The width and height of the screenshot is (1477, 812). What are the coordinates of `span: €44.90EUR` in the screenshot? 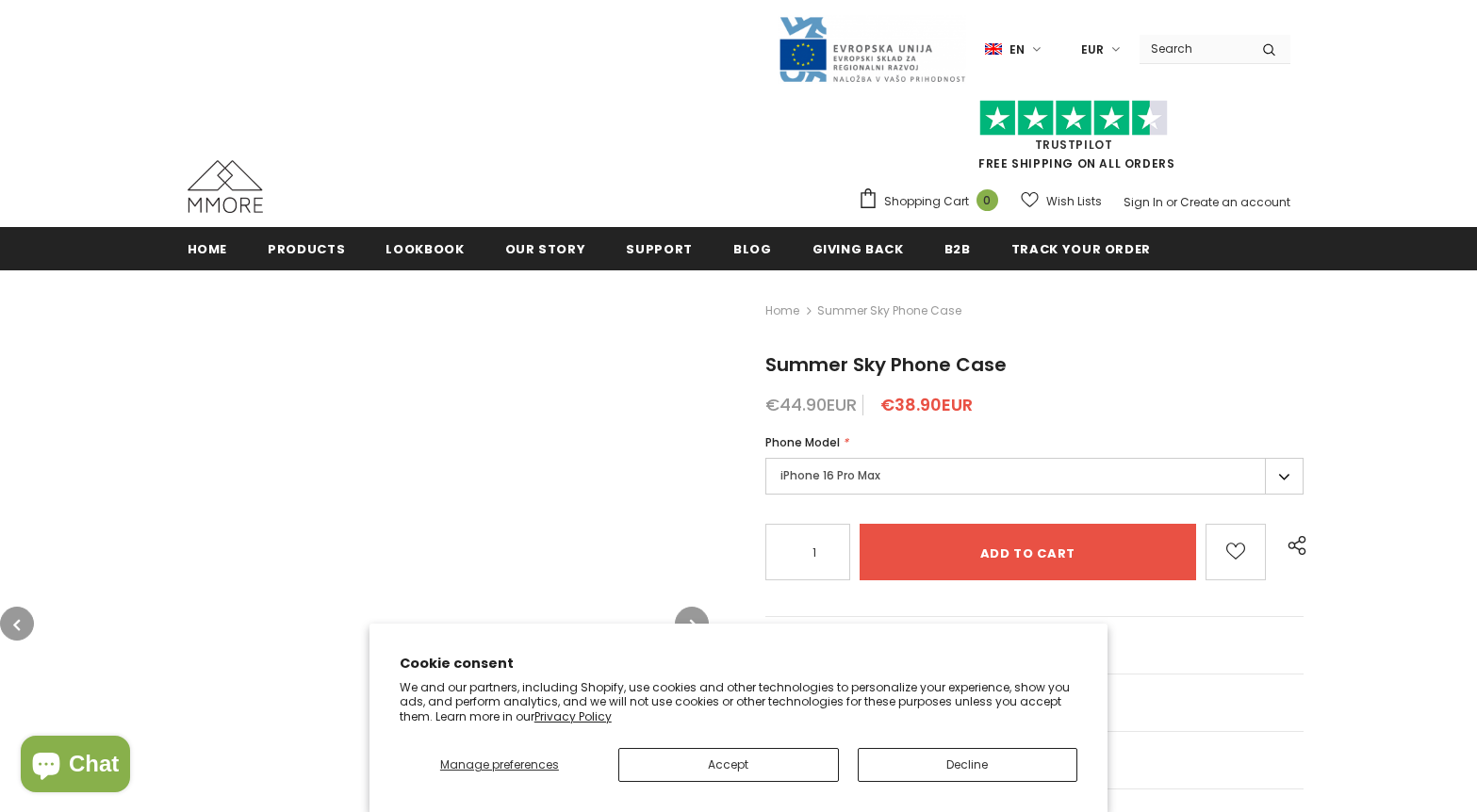 It's located at (811, 405).